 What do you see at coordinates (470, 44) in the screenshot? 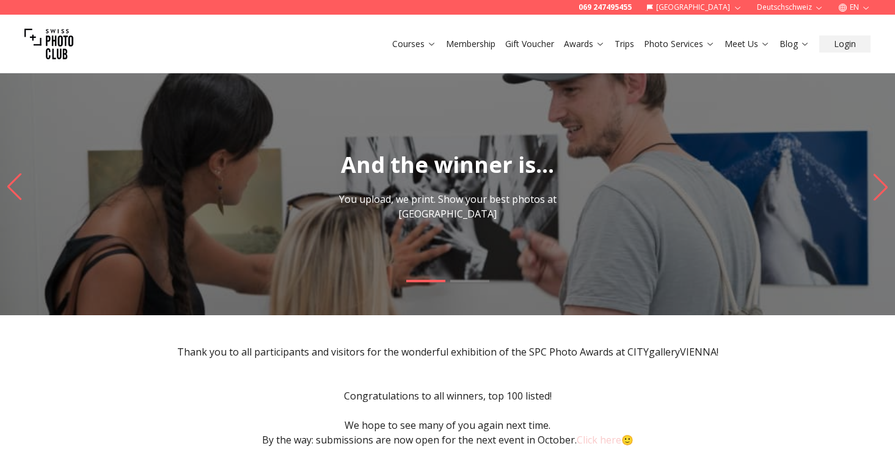
I see `button: Membership` at bounding box center [470, 44].